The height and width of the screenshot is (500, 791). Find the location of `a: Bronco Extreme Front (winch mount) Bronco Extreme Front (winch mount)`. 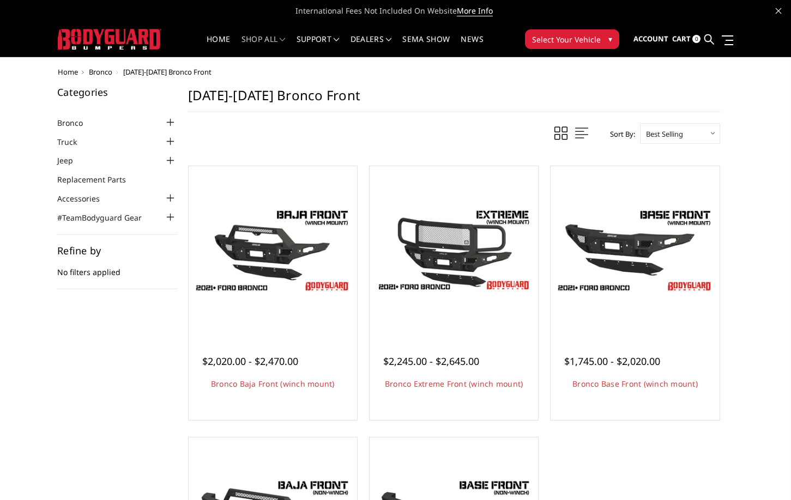

a: Bronco Extreme Front (winch mount) Bronco Extreme Front (winch mount) is located at coordinates (454, 250).